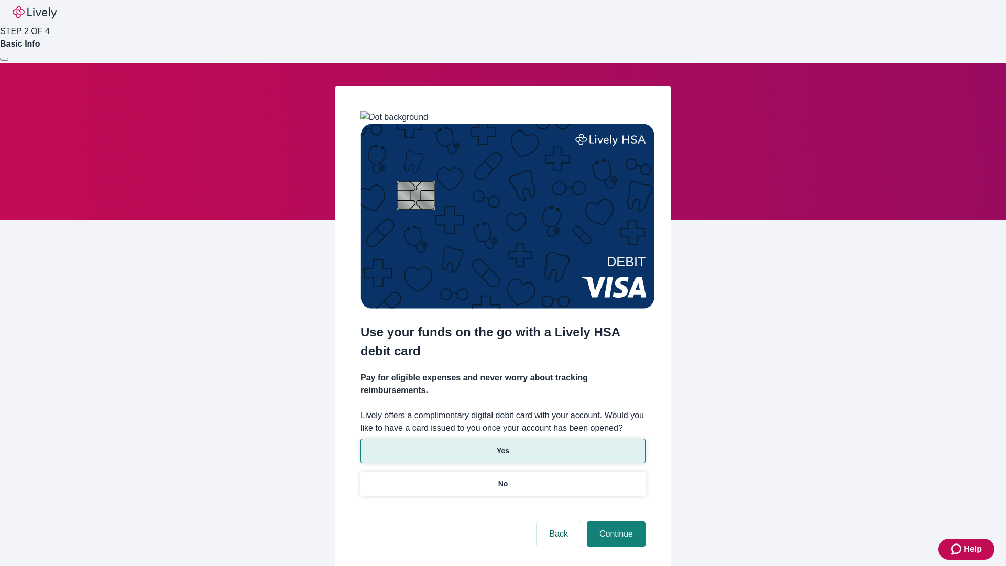 The height and width of the screenshot is (566, 1006). Describe the element at coordinates (503, 484) in the screenshot. I see `button: No` at that location.